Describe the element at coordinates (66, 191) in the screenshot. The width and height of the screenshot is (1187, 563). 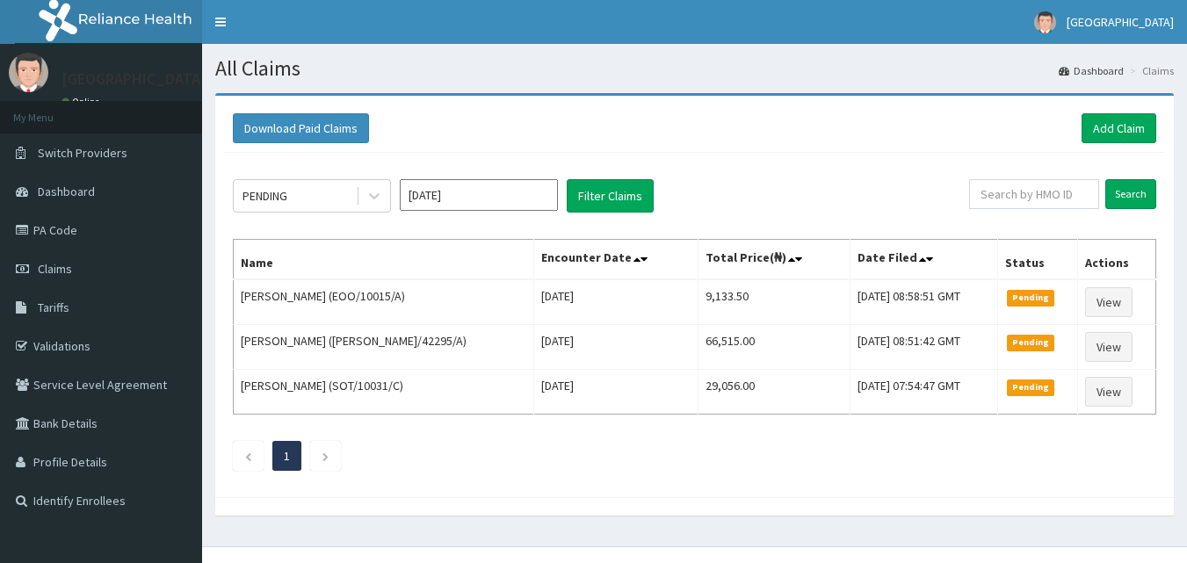
I see `span: Dashboard` at that location.